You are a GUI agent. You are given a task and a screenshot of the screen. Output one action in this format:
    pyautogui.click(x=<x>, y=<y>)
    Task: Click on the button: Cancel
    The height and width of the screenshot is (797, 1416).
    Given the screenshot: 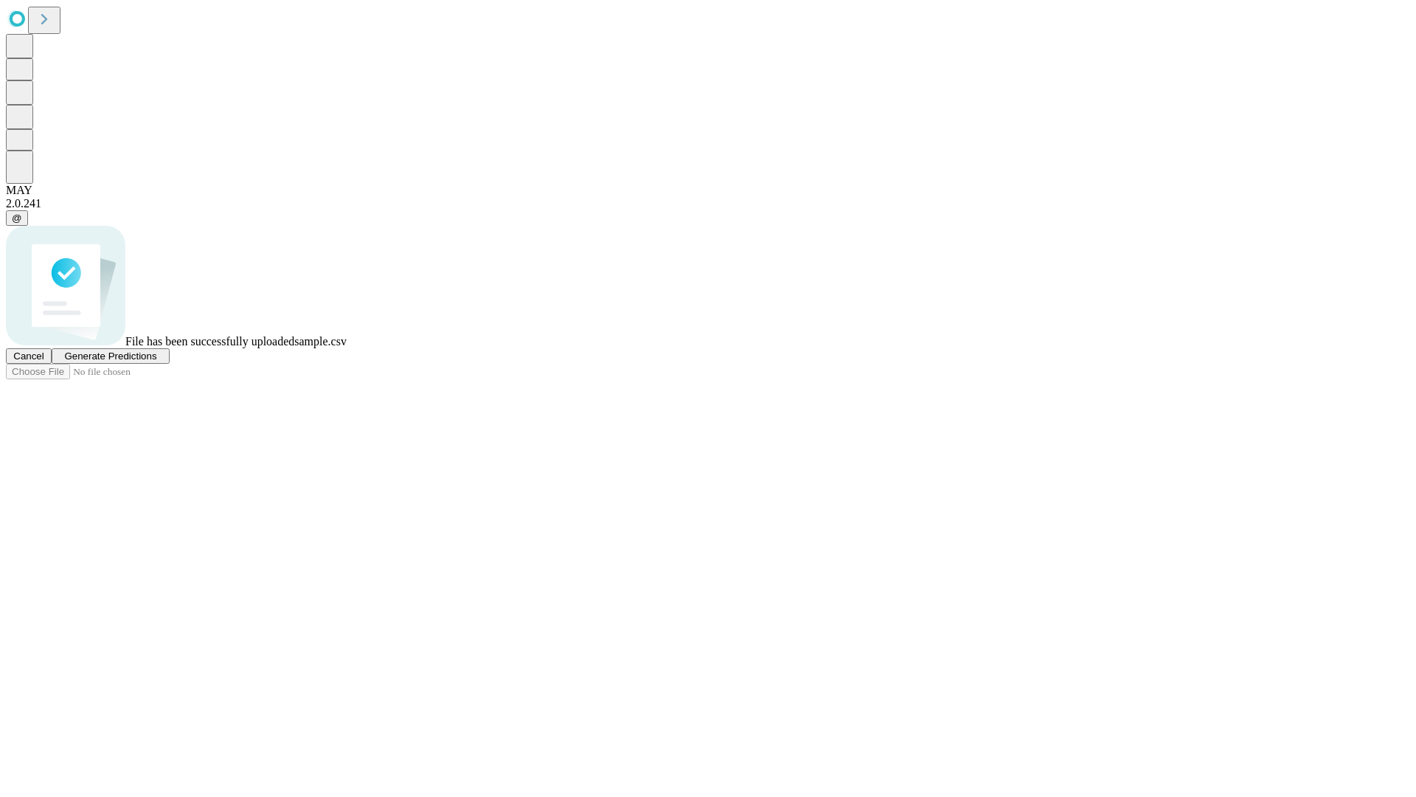 What is the action you would take?
    pyautogui.click(x=29, y=356)
    